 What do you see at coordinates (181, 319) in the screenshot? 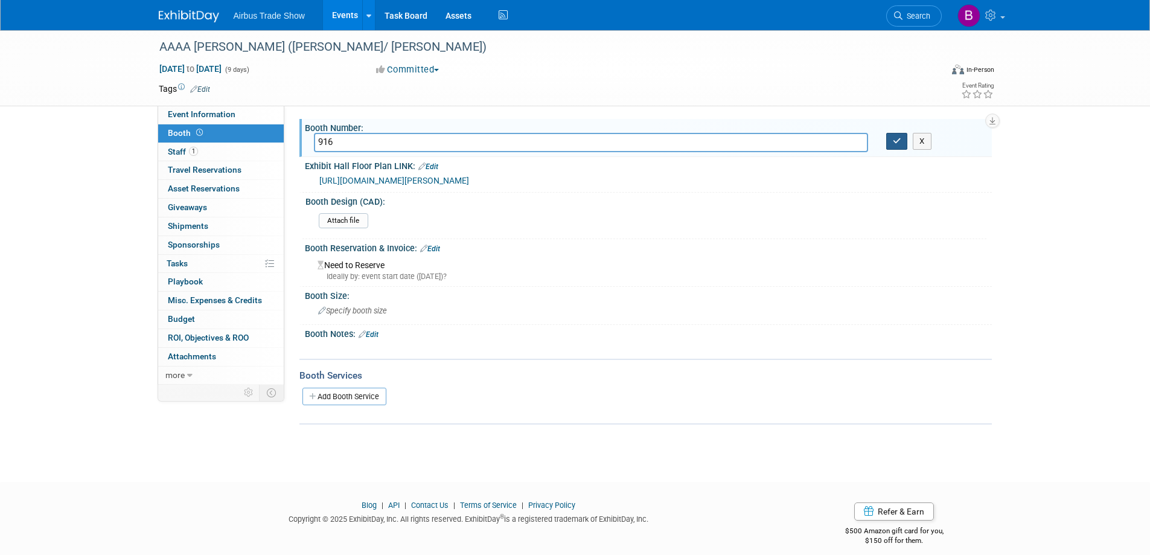
I see `span: Budget` at bounding box center [181, 319].